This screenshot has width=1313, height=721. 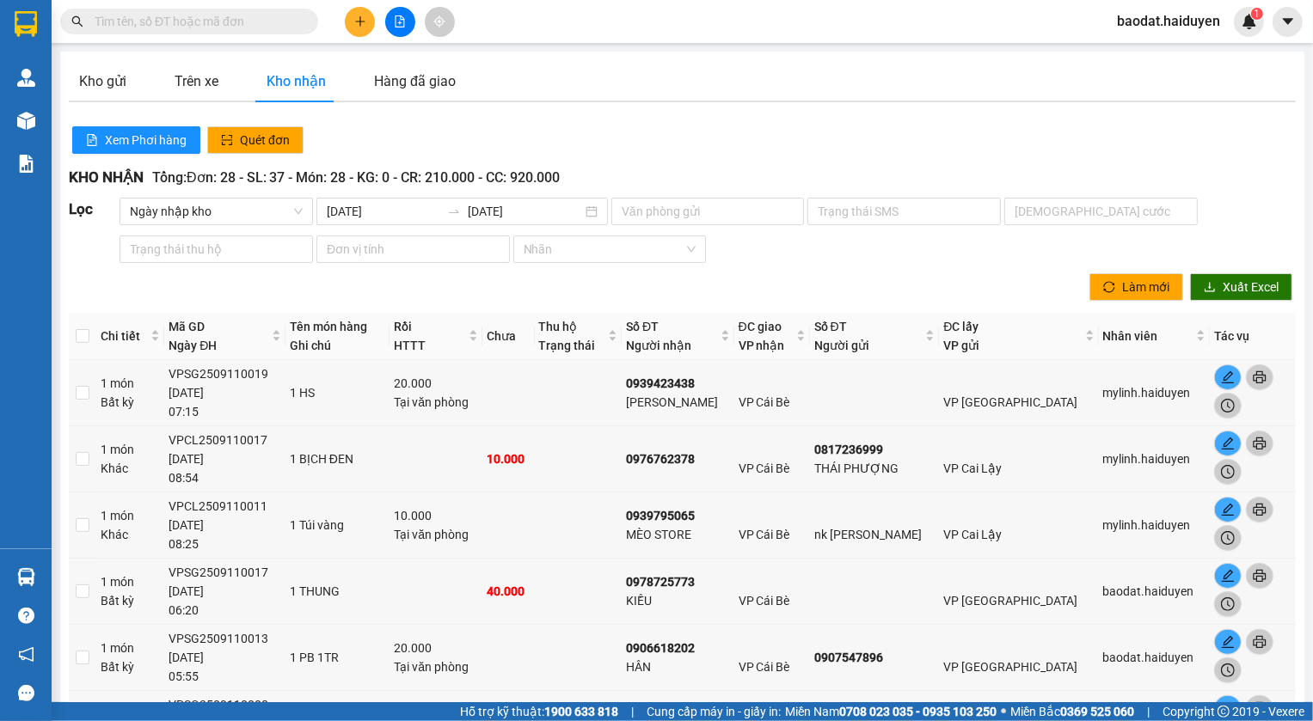 What do you see at coordinates (316, 525) in the screenshot?
I see `span: 1 Túi vàng` at bounding box center [316, 525].